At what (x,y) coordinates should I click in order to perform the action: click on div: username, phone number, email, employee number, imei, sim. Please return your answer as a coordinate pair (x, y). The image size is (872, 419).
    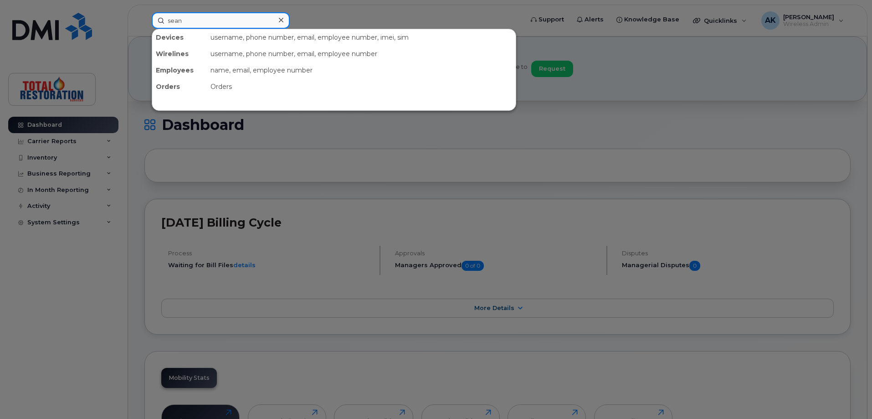
    Looking at the image, I should click on (361, 37).